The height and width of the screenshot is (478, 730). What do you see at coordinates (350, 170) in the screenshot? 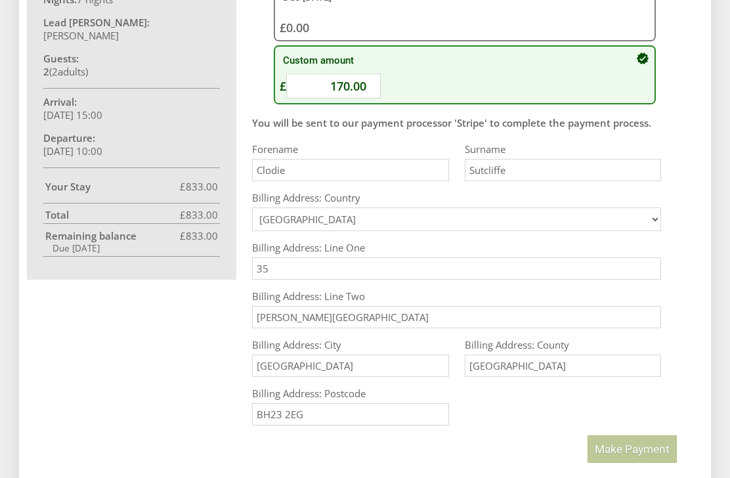
I see `input: Forename` at bounding box center [350, 170].